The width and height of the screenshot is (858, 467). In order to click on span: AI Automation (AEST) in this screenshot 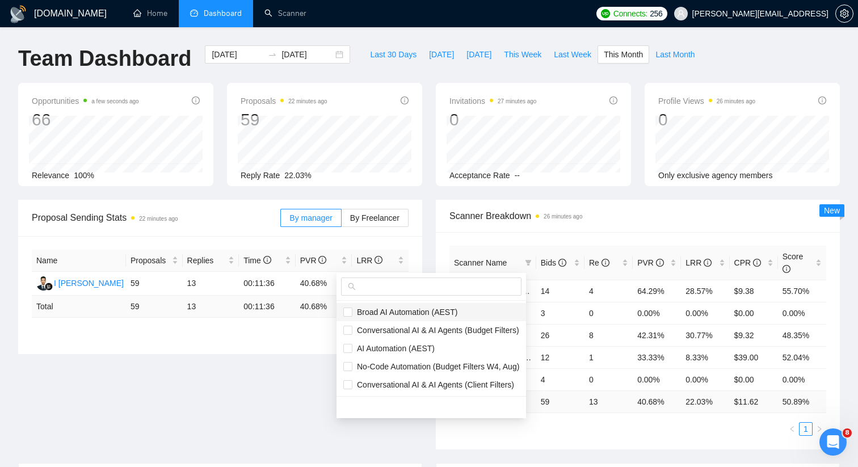, I will do `click(393, 349)`.